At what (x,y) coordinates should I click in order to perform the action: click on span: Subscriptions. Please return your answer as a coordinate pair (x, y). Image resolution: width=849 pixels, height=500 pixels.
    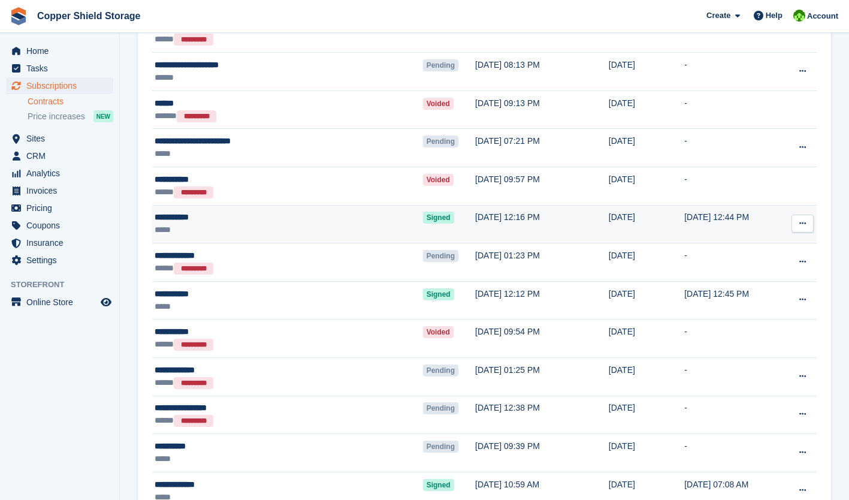
    Looking at the image, I should click on (62, 86).